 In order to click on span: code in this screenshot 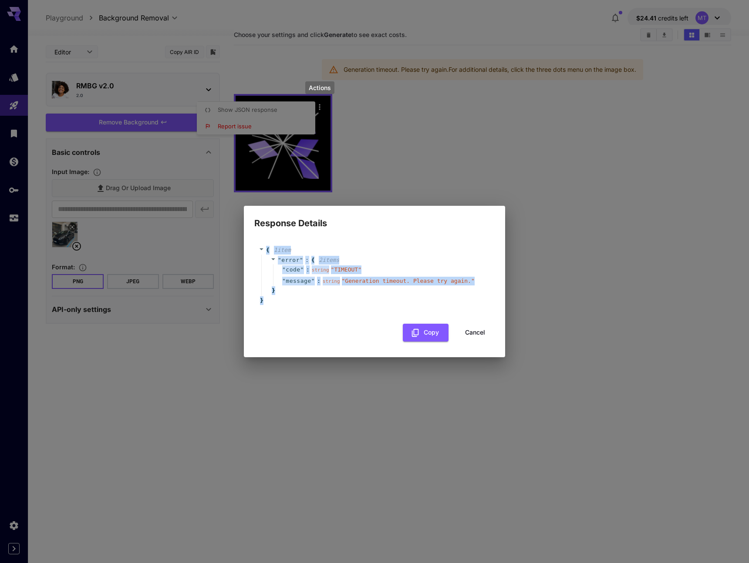, I will do `click(292, 270)`.